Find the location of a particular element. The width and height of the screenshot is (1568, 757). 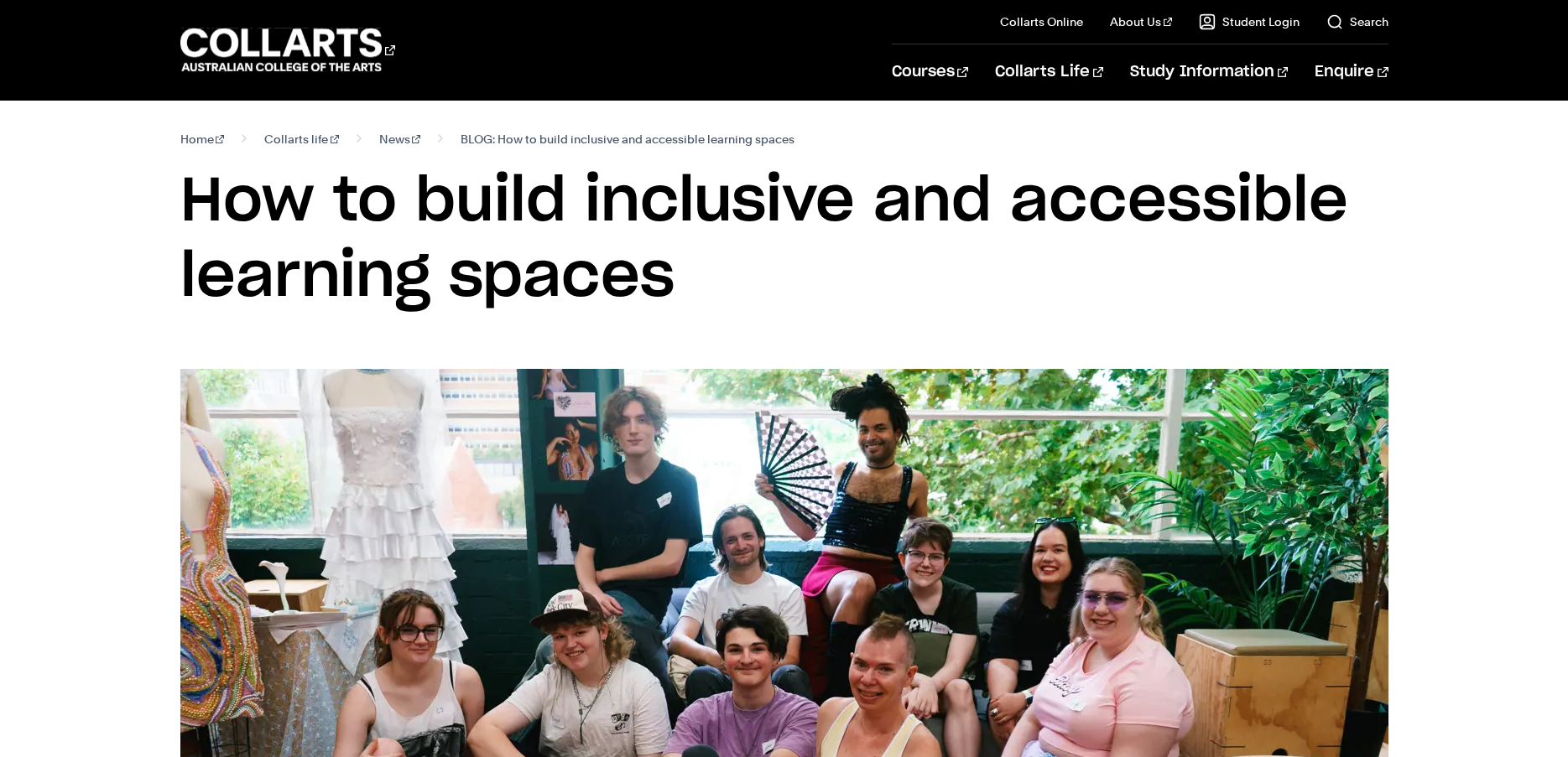

a: Home is located at coordinates (202, 139).